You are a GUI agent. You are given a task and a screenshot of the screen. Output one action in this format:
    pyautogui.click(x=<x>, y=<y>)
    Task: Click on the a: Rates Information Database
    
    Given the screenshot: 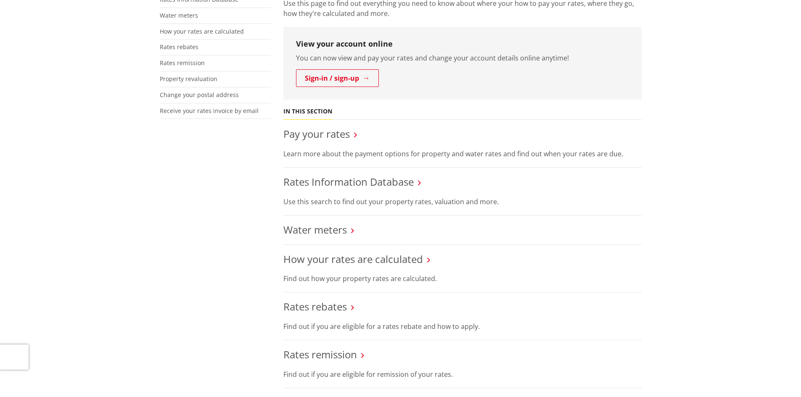 What is the action you would take?
    pyautogui.click(x=348, y=182)
    